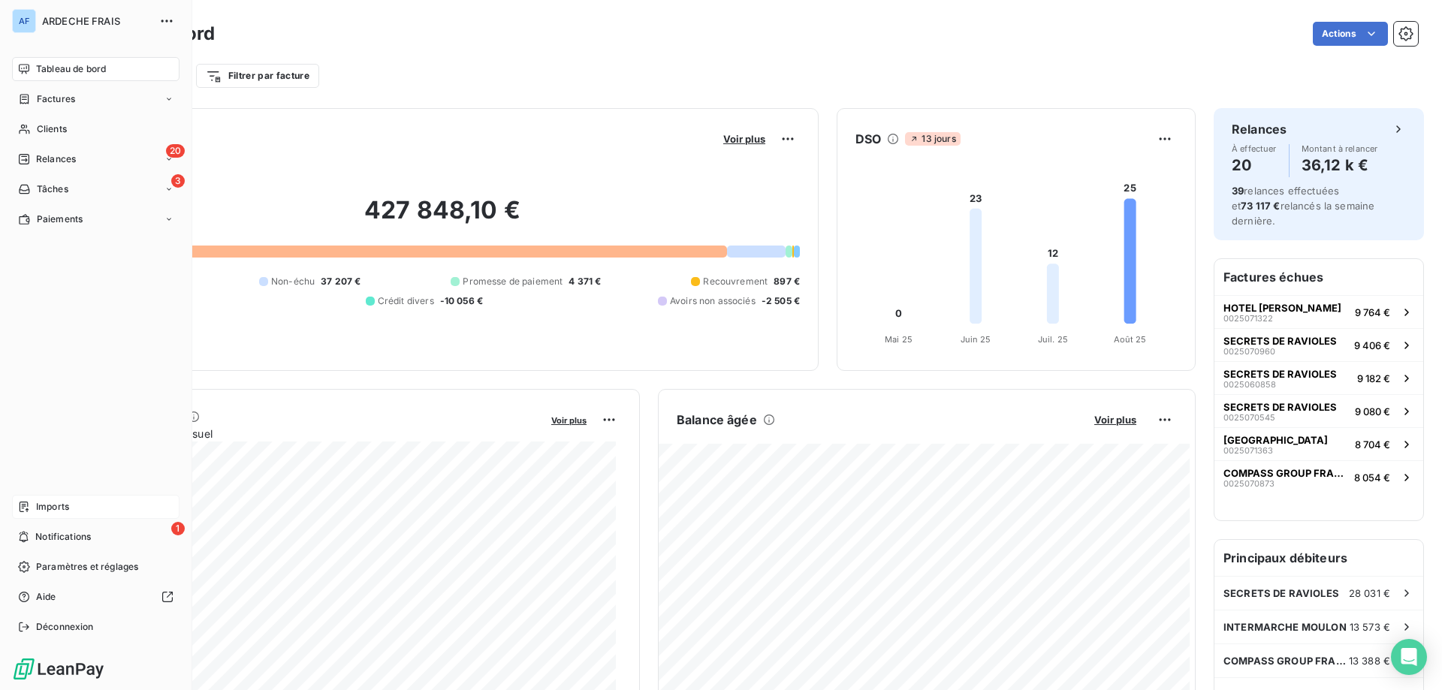 This screenshot has height=690, width=1442. Describe the element at coordinates (1370, 627) in the screenshot. I see `span: 13 573 €` at that location.